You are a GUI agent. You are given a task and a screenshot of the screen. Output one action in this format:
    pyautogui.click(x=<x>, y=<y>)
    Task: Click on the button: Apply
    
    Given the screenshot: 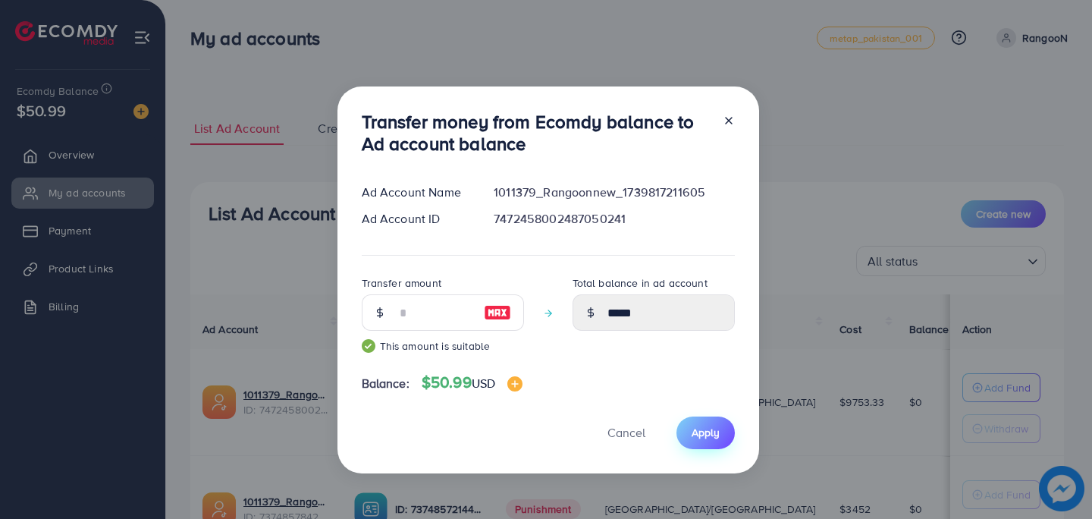 What is the action you would take?
    pyautogui.click(x=705, y=432)
    